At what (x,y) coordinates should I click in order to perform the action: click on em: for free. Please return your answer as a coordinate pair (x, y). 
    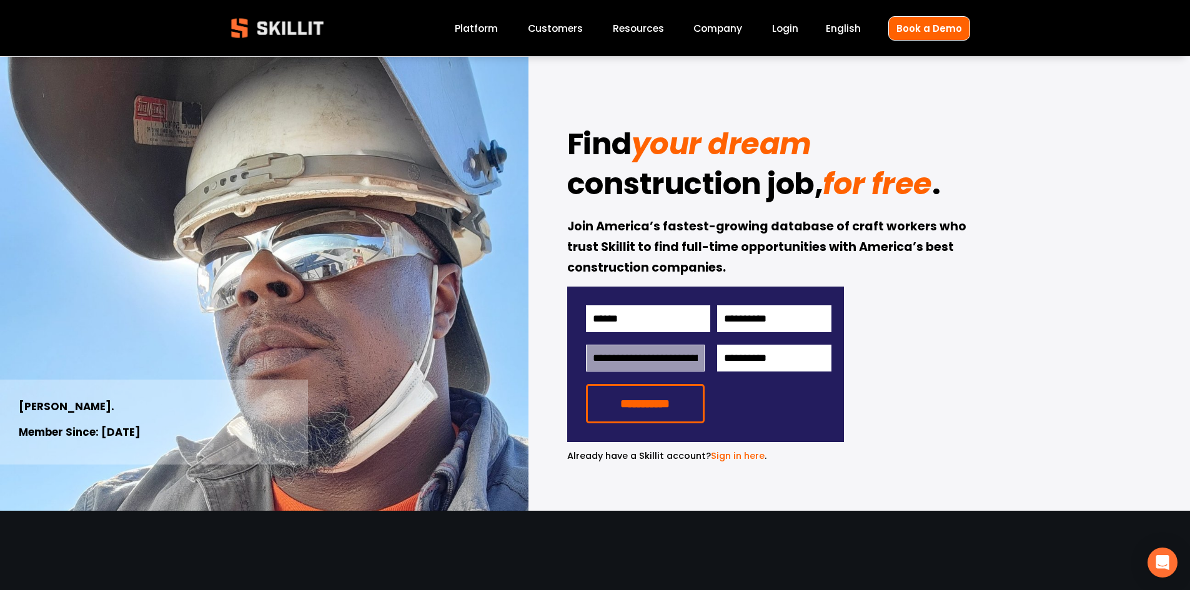
    Looking at the image, I should click on (877, 184).